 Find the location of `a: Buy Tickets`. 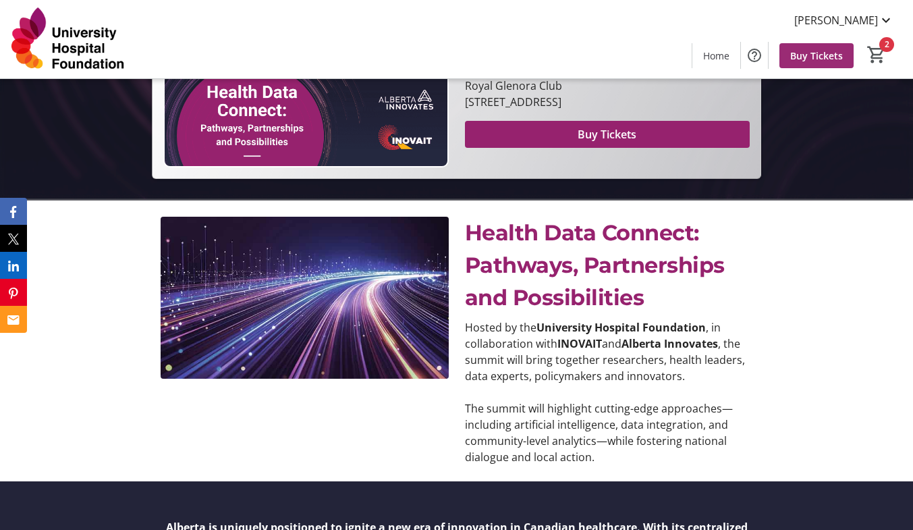

a: Buy Tickets is located at coordinates (817, 55).